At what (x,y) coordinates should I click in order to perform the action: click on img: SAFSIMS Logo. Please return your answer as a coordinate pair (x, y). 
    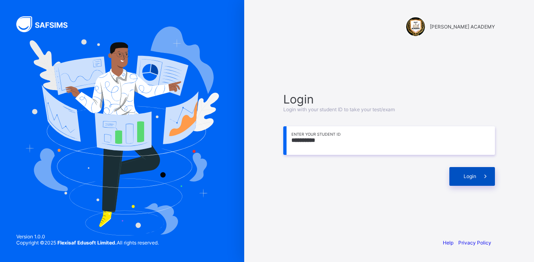
    Looking at the image, I should click on (47, 24).